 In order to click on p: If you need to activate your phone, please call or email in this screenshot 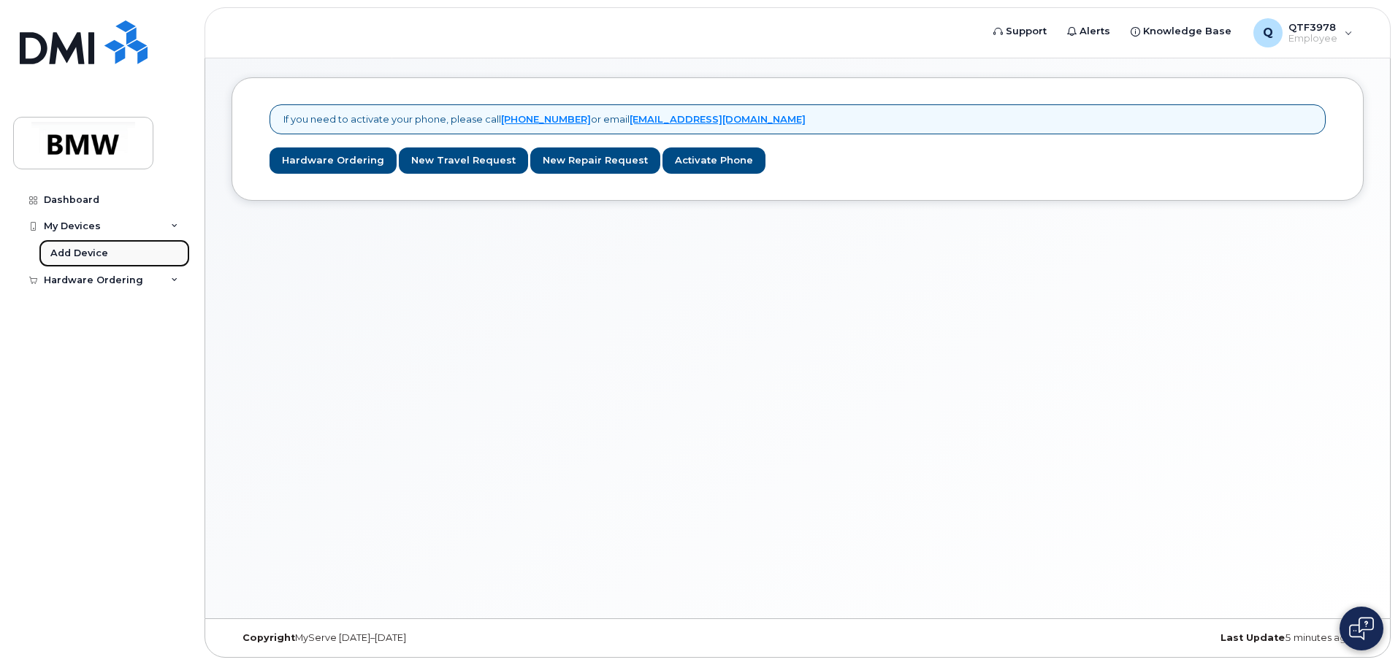, I will do `click(544, 119)`.